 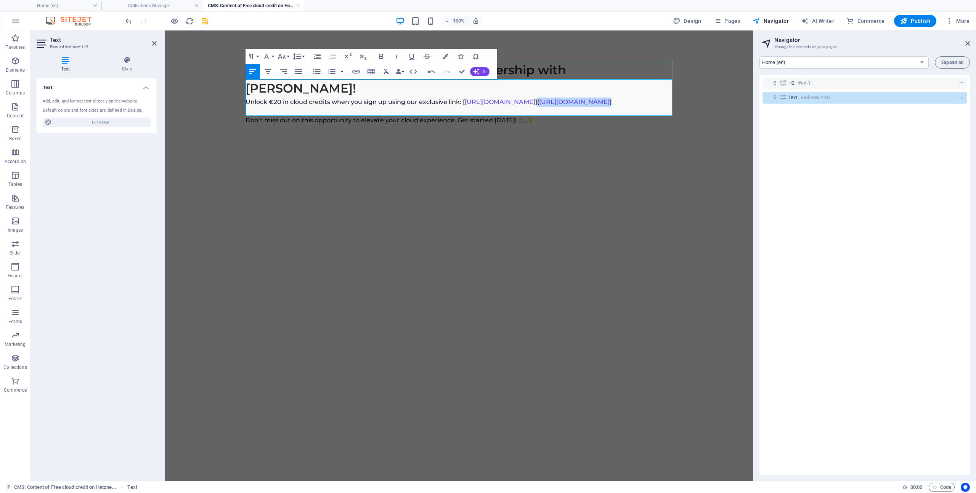 What do you see at coordinates (253, 56) in the screenshot?
I see `button: Paragraph Format` at bounding box center [253, 56].